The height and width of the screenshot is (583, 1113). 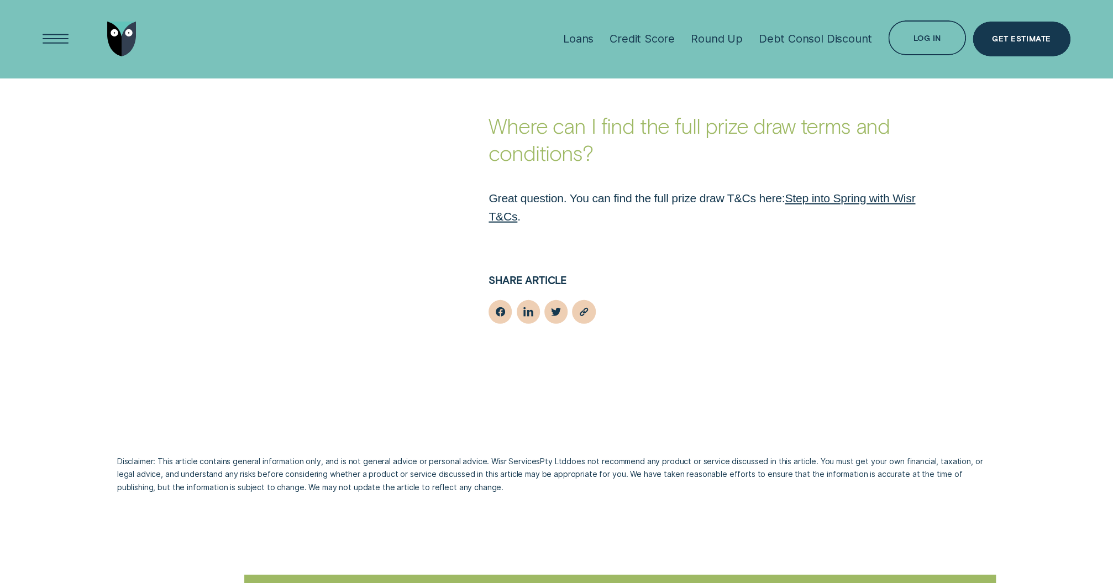 What do you see at coordinates (815, 39) in the screenshot?
I see `div: Debt Consol Discount` at bounding box center [815, 39].